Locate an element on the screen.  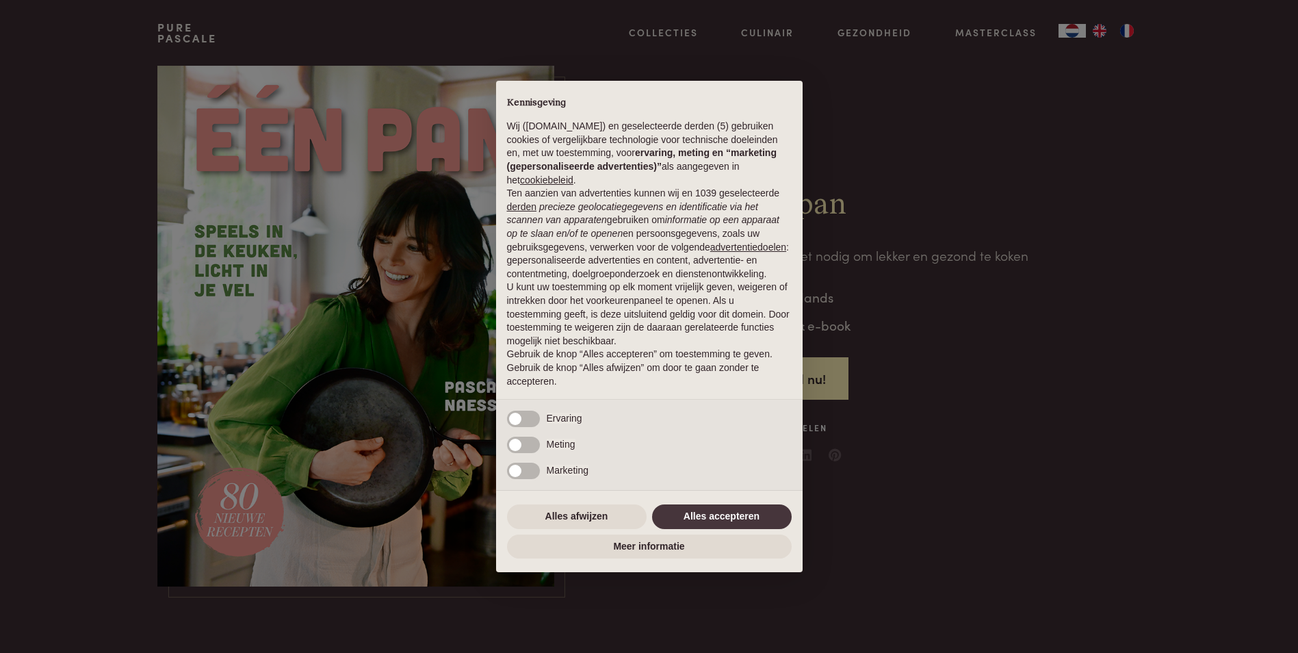
a: cookiebeleid is located at coordinates (547, 180).